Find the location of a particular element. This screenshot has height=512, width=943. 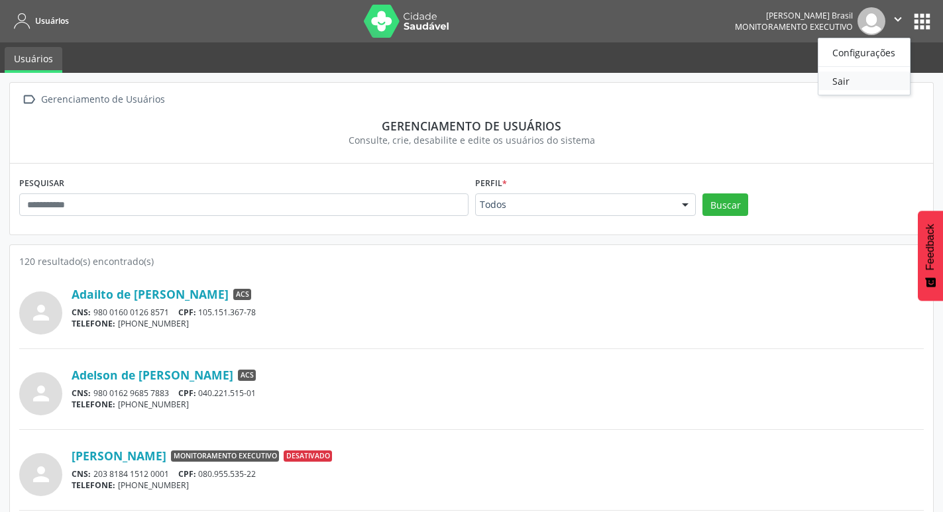

div: Gerenciamento de Usuários is located at coordinates (103, 99).